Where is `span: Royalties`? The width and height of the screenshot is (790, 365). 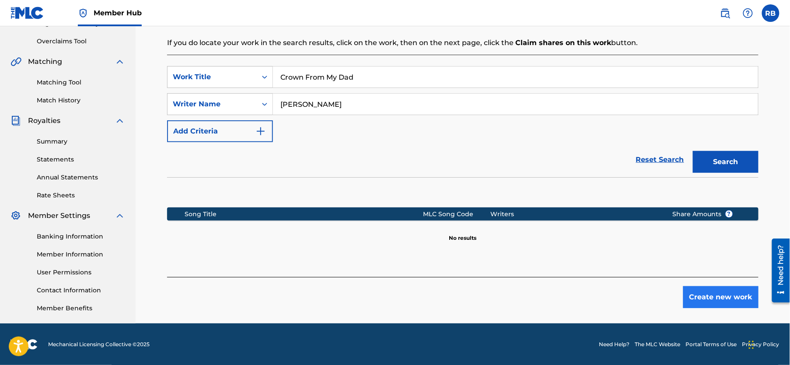
span: Royalties is located at coordinates (44, 121).